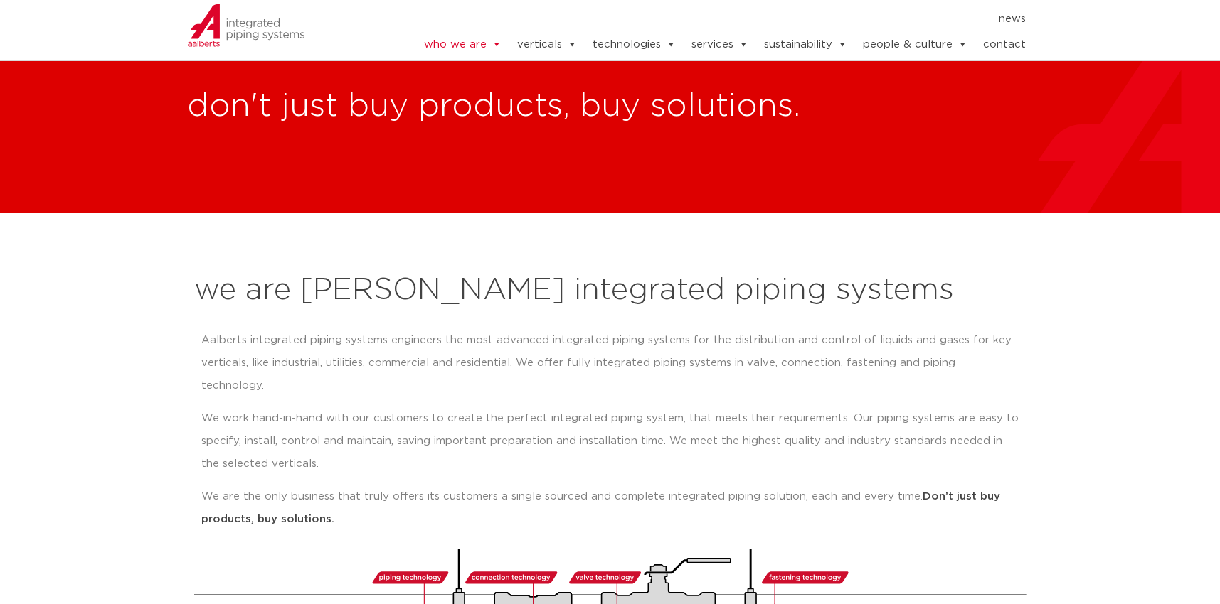 The height and width of the screenshot is (604, 1220). Describe the element at coordinates (610, 363) in the screenshot. I see `p: Aalberts integrated piping systems engineers the most advanced integrated piping systems for the ...` at that location.